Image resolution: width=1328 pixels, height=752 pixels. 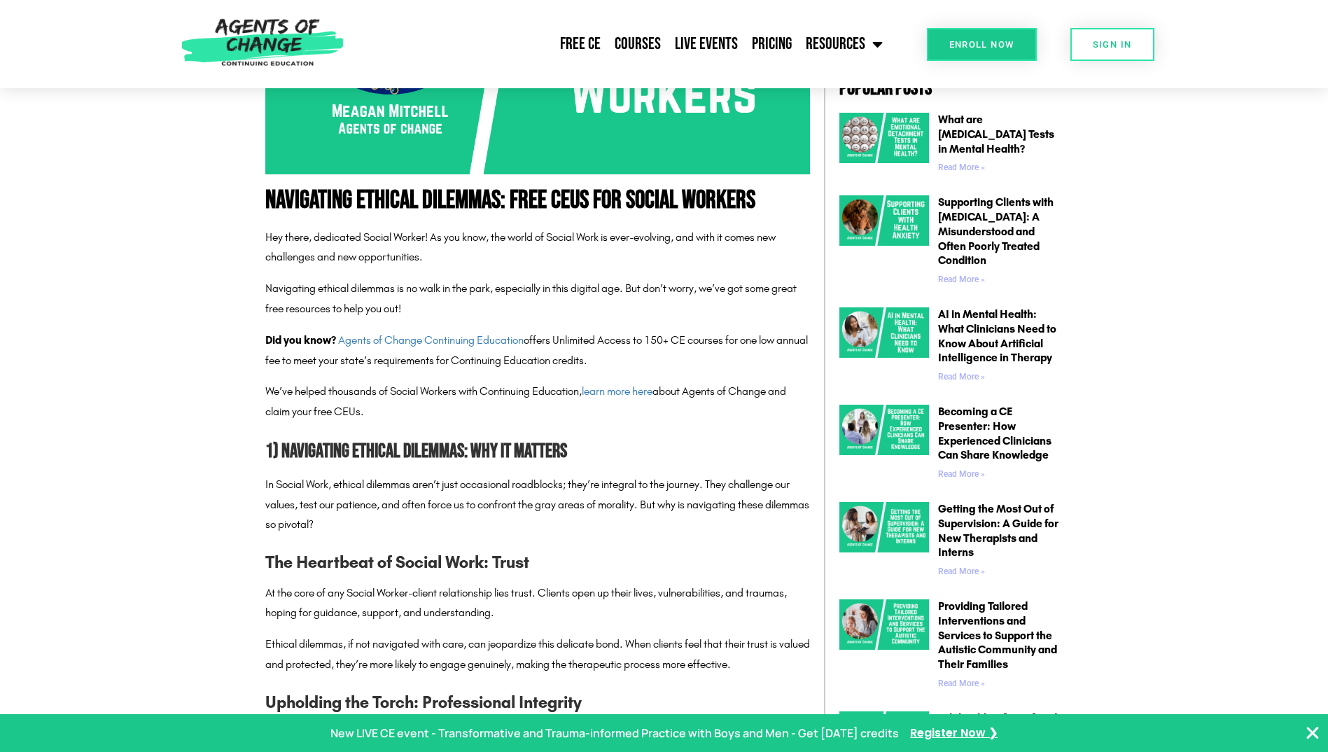 What do you see at coordinates (538, 655) in the screenshot?
I see `p: Ethical dilemmas, if not navigated with care, can jeopardize this delicate bond. When clients fee...` at bounding box center [538, 655].